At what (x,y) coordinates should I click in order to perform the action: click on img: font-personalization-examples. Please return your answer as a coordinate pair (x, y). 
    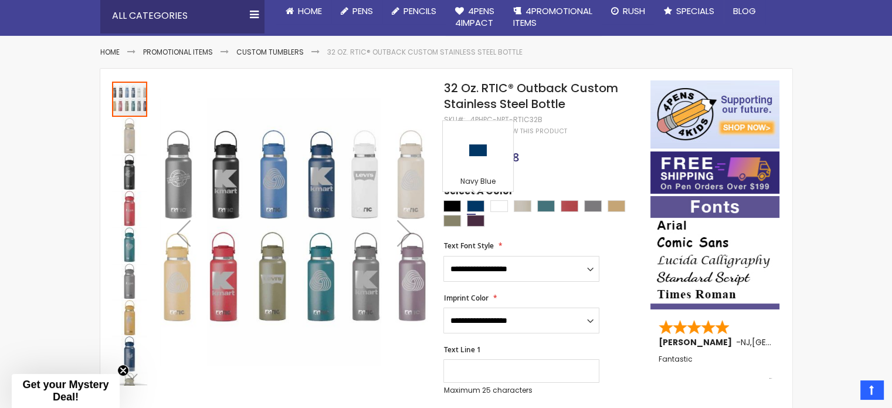
    Looking at the image, I should click on (715, 252).